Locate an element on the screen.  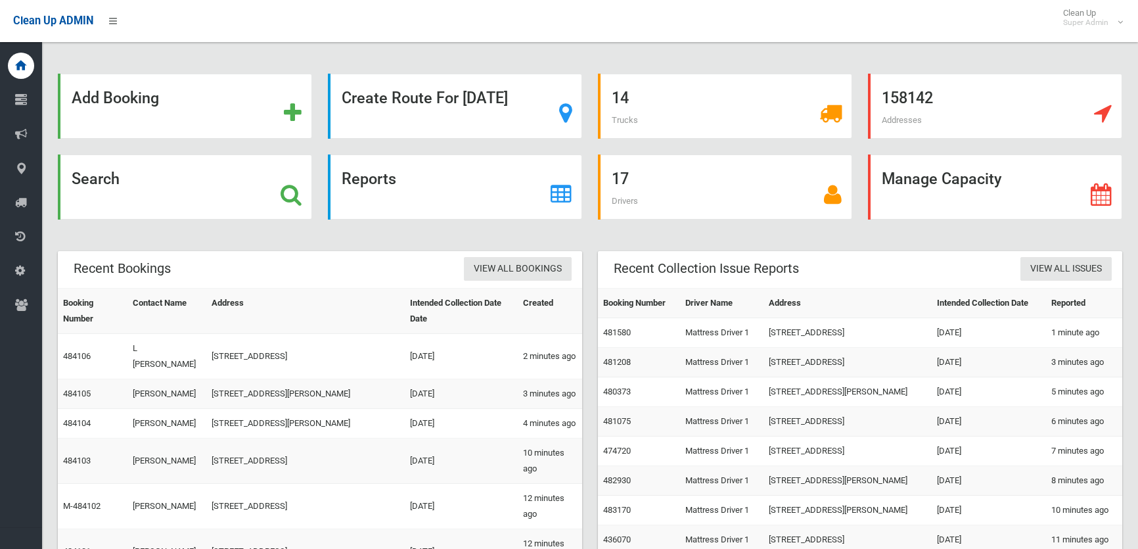
strong: Manage Capacity is located at coordinates (942, 179).